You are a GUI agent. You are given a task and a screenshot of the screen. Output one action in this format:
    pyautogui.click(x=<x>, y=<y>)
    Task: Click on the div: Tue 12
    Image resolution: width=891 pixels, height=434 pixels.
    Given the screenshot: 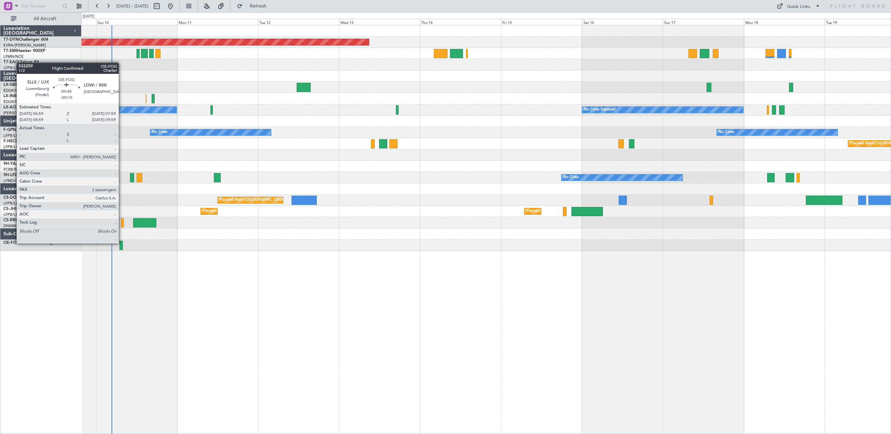 What is the action you would take?
    pyautogui.click(x=298, y=22)
    